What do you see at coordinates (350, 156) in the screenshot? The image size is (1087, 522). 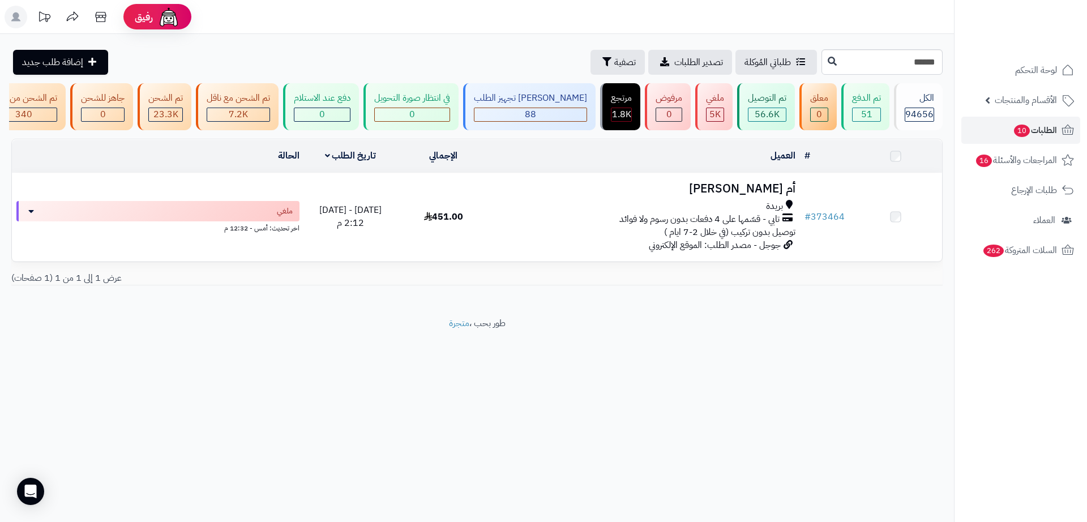 I see `a: تاريخ الطلب` at bounding box center [350, 156].